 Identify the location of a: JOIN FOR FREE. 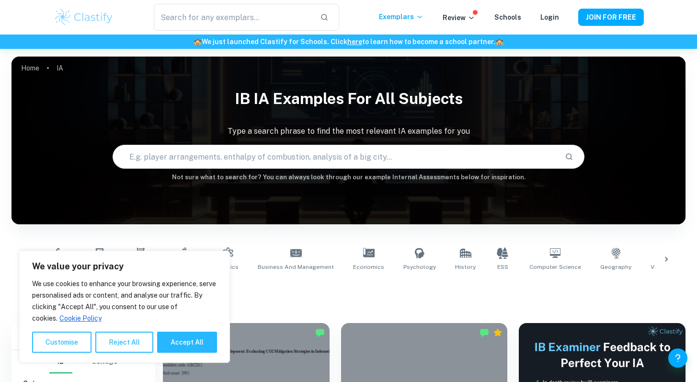
(610, 17).